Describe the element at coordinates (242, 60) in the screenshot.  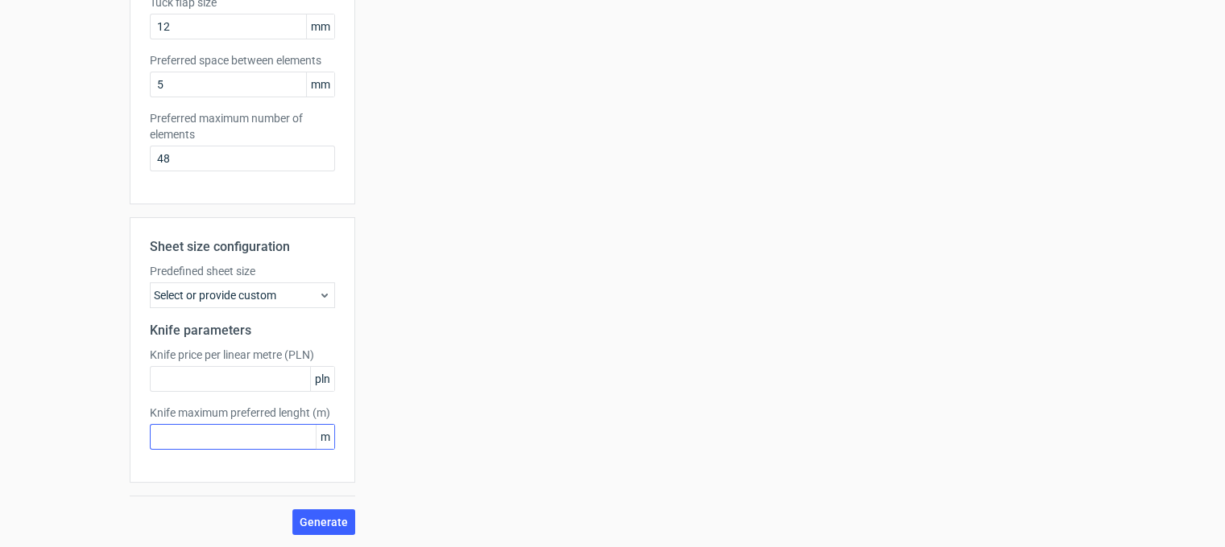
I see `label: Preferred space between elements` at that location.